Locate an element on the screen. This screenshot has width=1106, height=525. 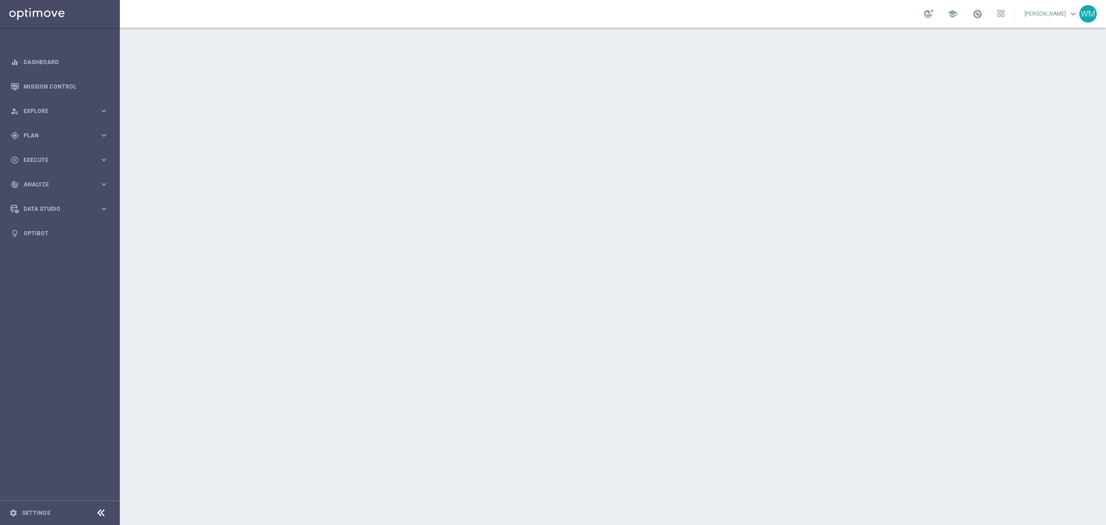
button: play_circle_outline Execute keyboard_arrow_right is located at coordinates (59, 160).